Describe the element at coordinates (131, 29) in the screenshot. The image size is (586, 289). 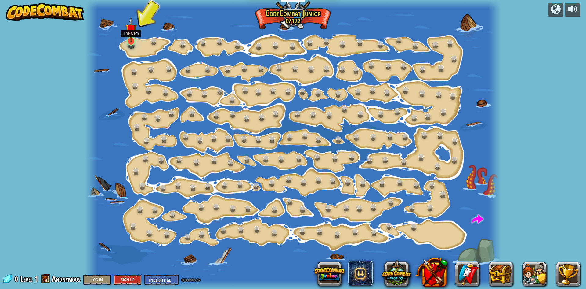
I see `img: level-banner-unstarted.png` at that location.